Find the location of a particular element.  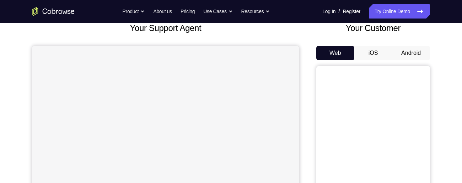

a: Try Online Demo is located at coordinates (399, 11).